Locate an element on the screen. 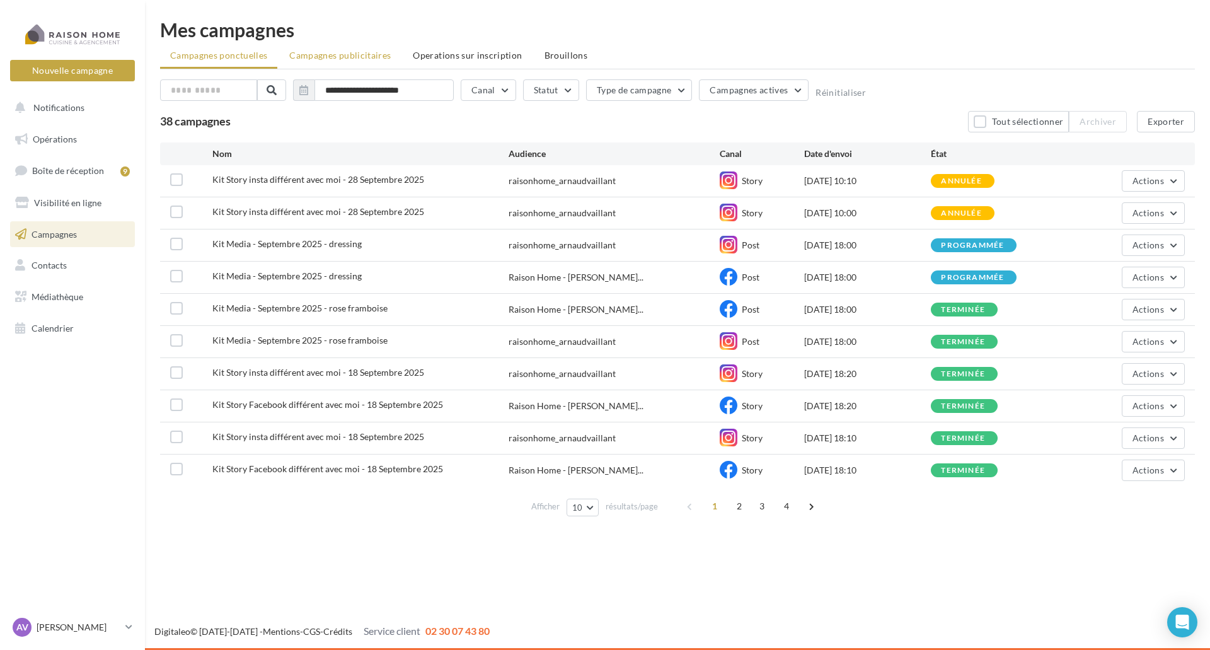 This screenshot has height=650, width=1210. span: Opérations is located at coordinates (55, 139).